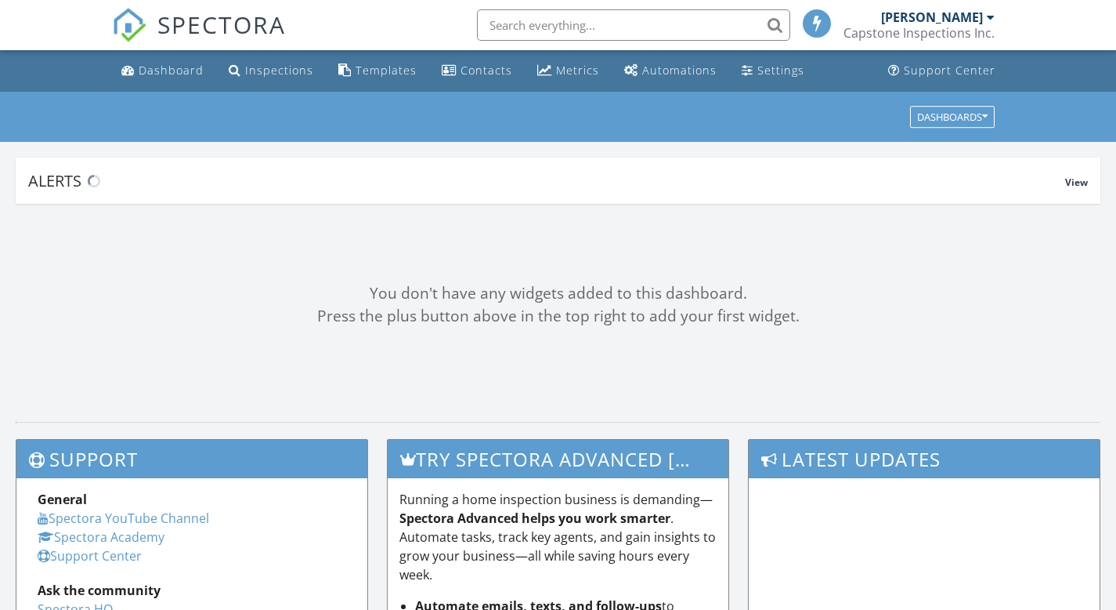  Describe the element at coordinates (577, 70) in the screenshot. I see `div: Metrics` at that location.